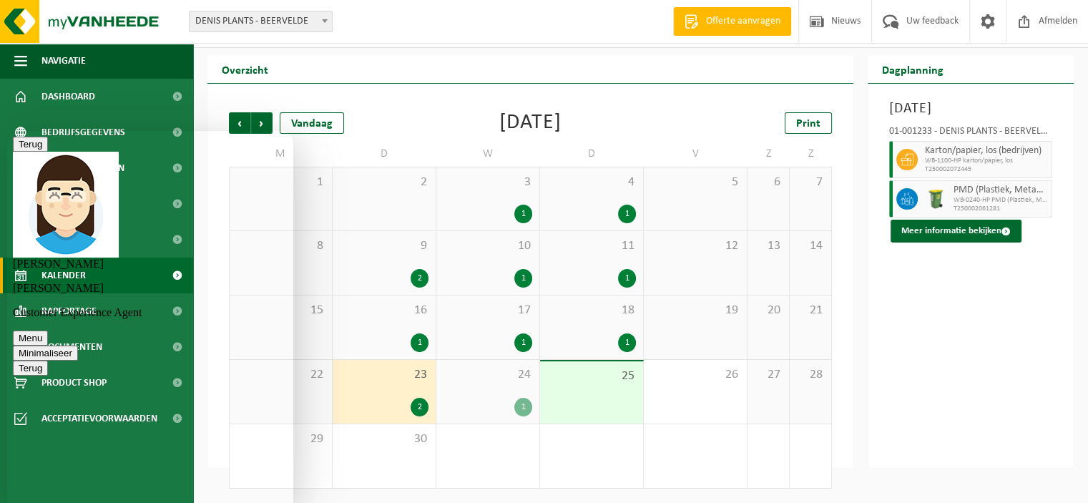 The image size is (1088, 503). What do you see at coordinates (245, 69) in the screenshot?
I see `h2: Overzicht` at bounding box center [245, 69].